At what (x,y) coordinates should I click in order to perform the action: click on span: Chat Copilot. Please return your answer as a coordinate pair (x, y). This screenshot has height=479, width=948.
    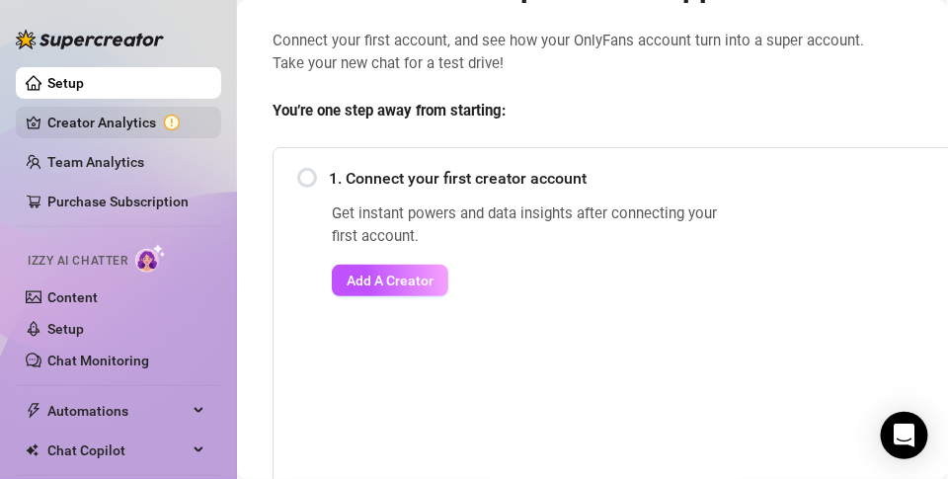
    Looking at the image, I should click on (117, 450).